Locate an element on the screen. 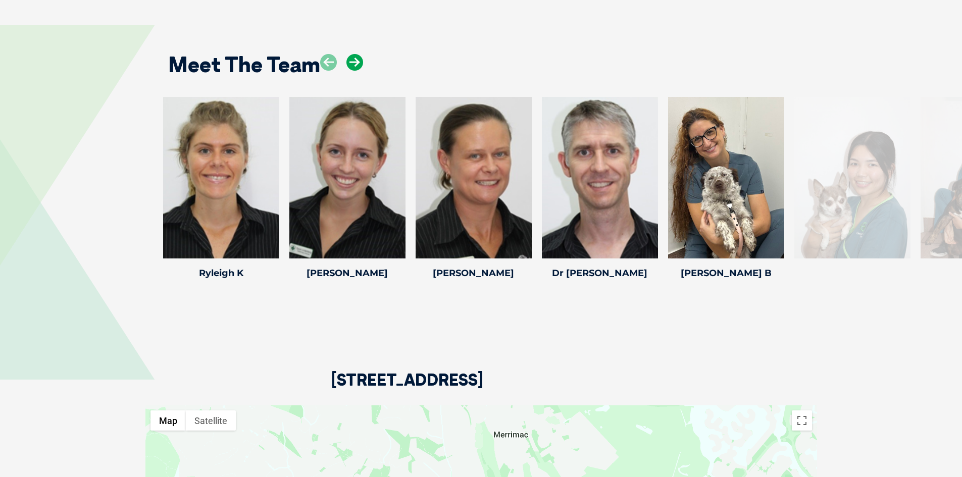 This screenshot has width=962, height=477. h2: Meet The Team is located at coordinates (244, 65).